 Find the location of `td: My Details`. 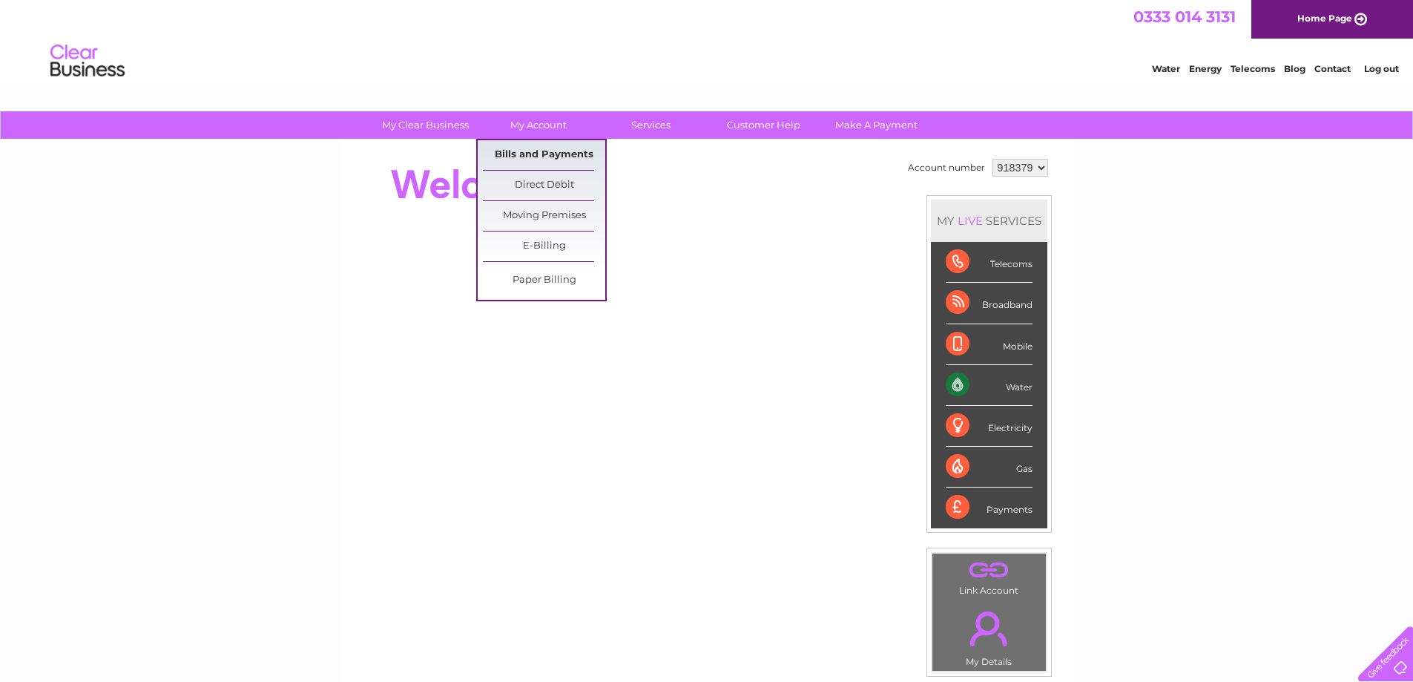

td: My Details is located at coordinates (989, 635).